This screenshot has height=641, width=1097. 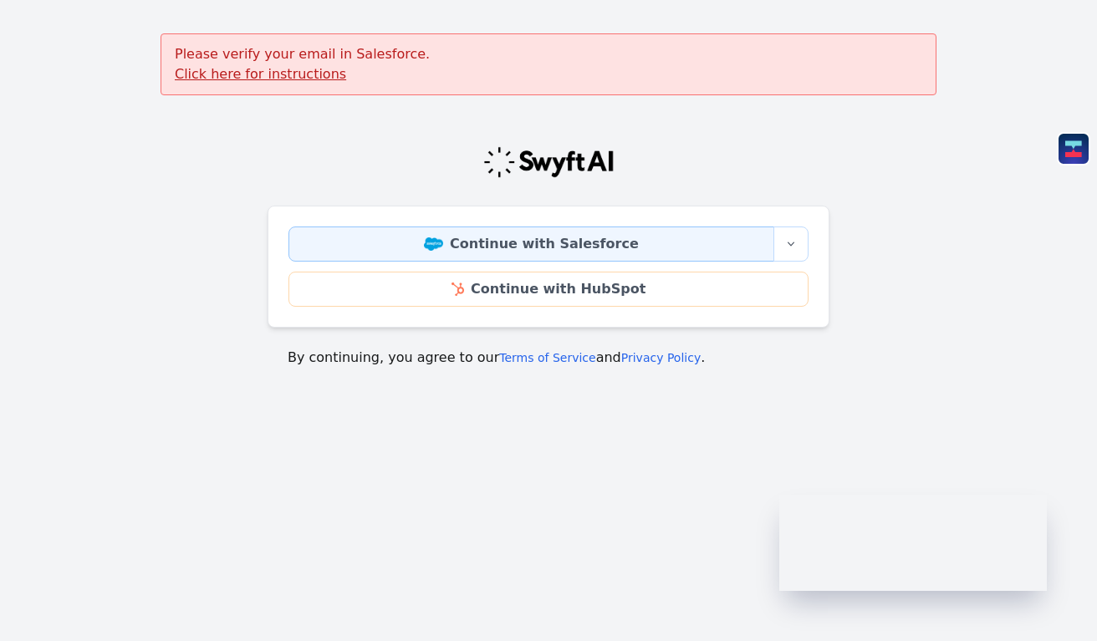 I want to click on img: HubSpot, so click(x=457, y=289).